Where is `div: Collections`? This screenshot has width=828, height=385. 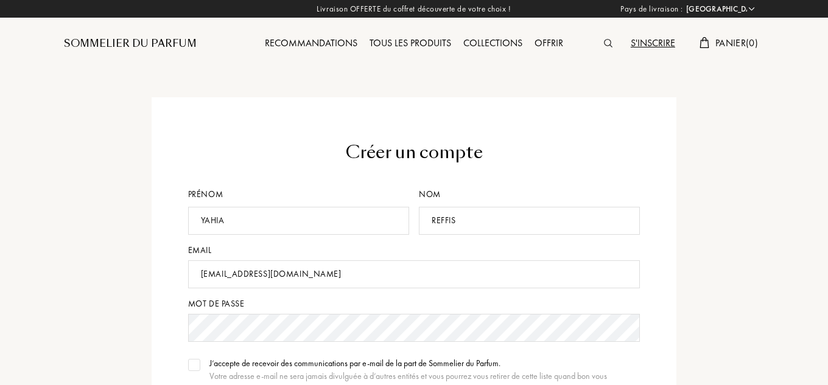 div: Collections is located at coordinates (492, 44).